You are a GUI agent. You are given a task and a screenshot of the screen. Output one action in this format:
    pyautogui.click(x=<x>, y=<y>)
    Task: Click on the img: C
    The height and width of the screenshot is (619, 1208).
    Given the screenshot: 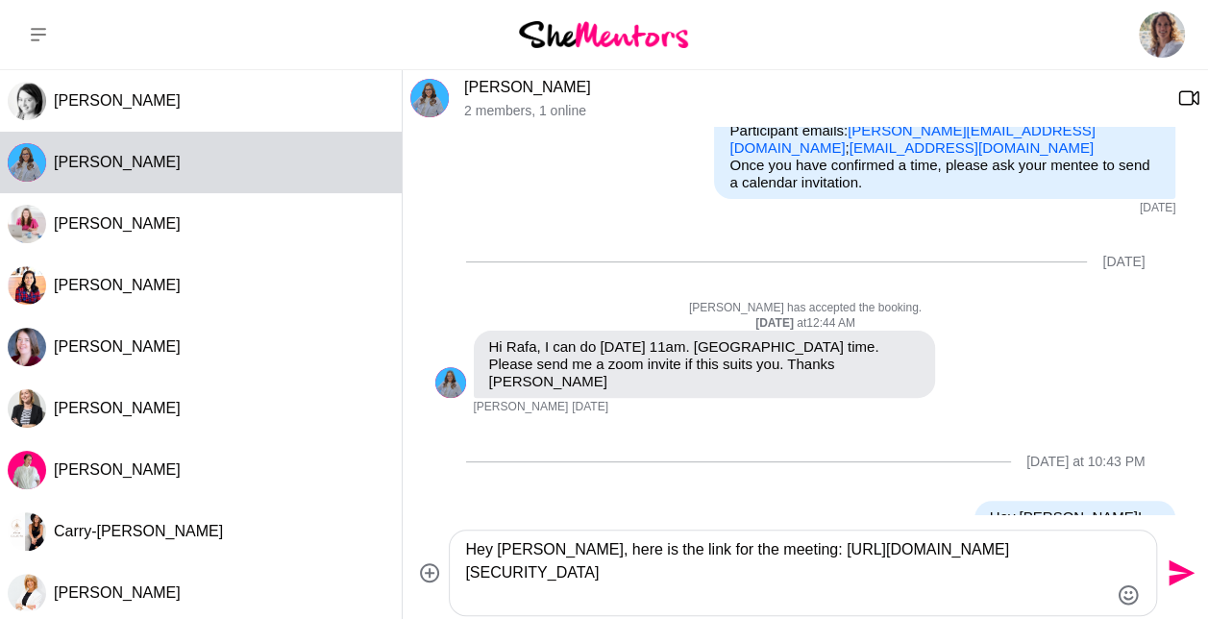 What is the action you would take?
    pyautogui.click(x=27, y=531)
    